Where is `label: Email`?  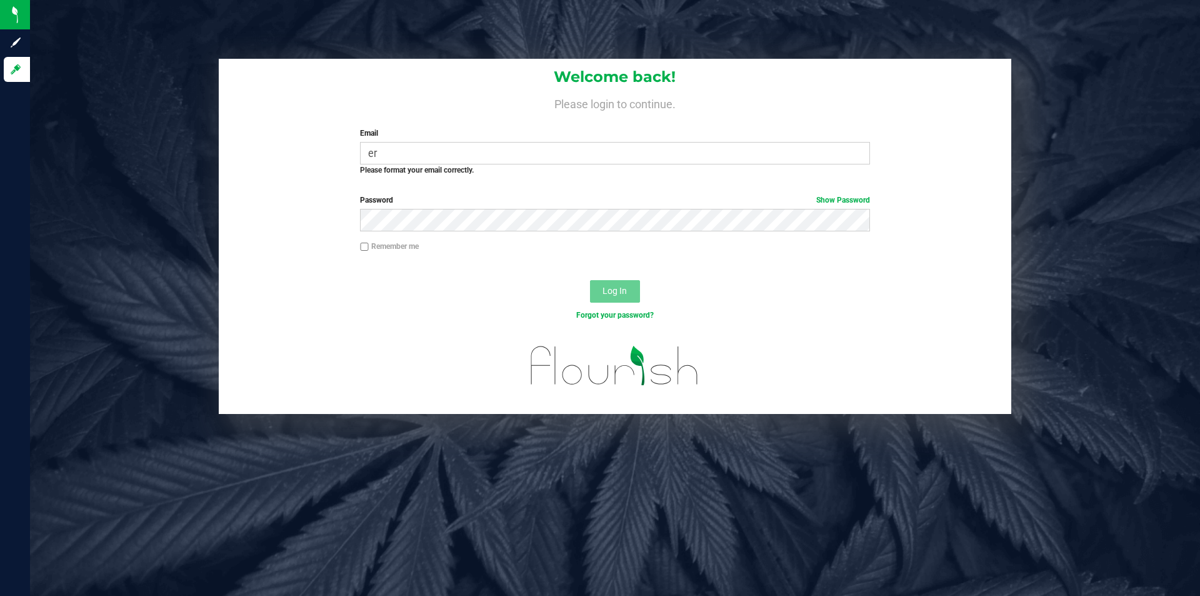 label: Email is located at coordinates (615, 133).